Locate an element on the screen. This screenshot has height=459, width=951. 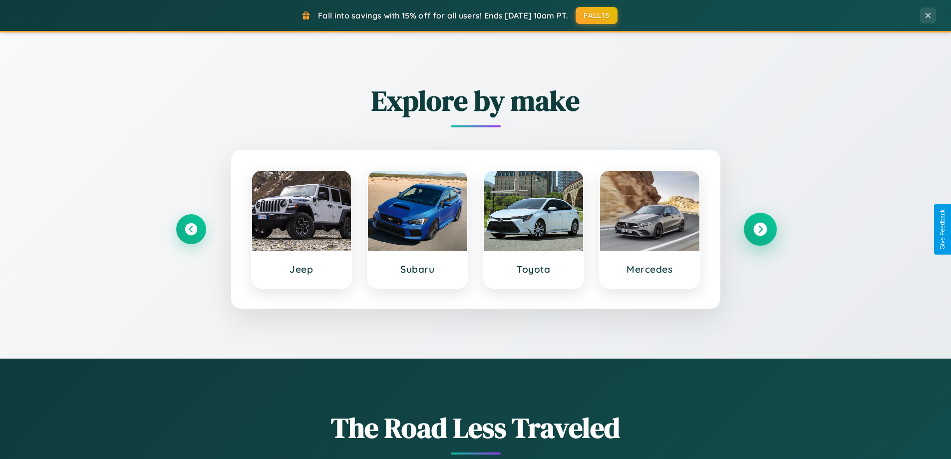
h3: Mercedes is located at coordinates (649, 269).